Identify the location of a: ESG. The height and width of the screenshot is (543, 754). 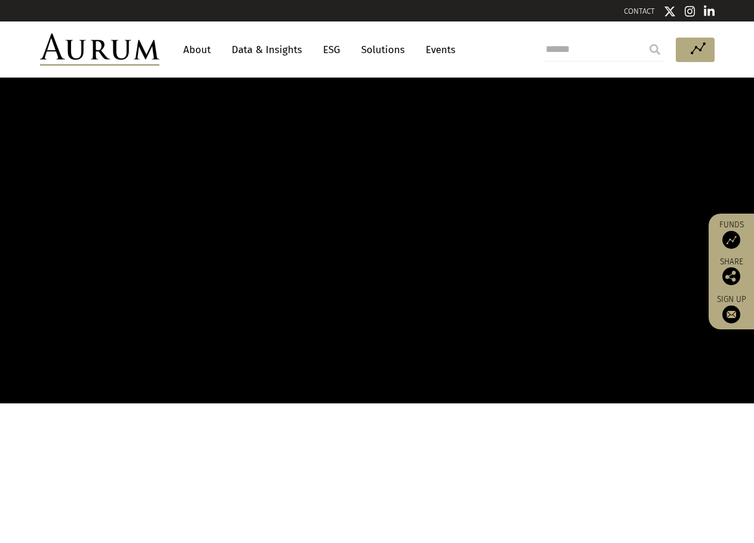
(331, 50).